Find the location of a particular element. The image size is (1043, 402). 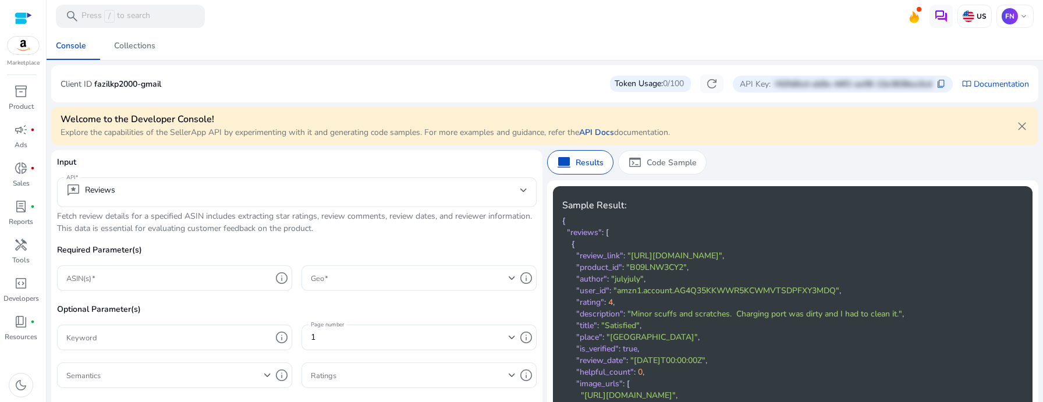

a: API Docs is located at coordinates (597, 132).